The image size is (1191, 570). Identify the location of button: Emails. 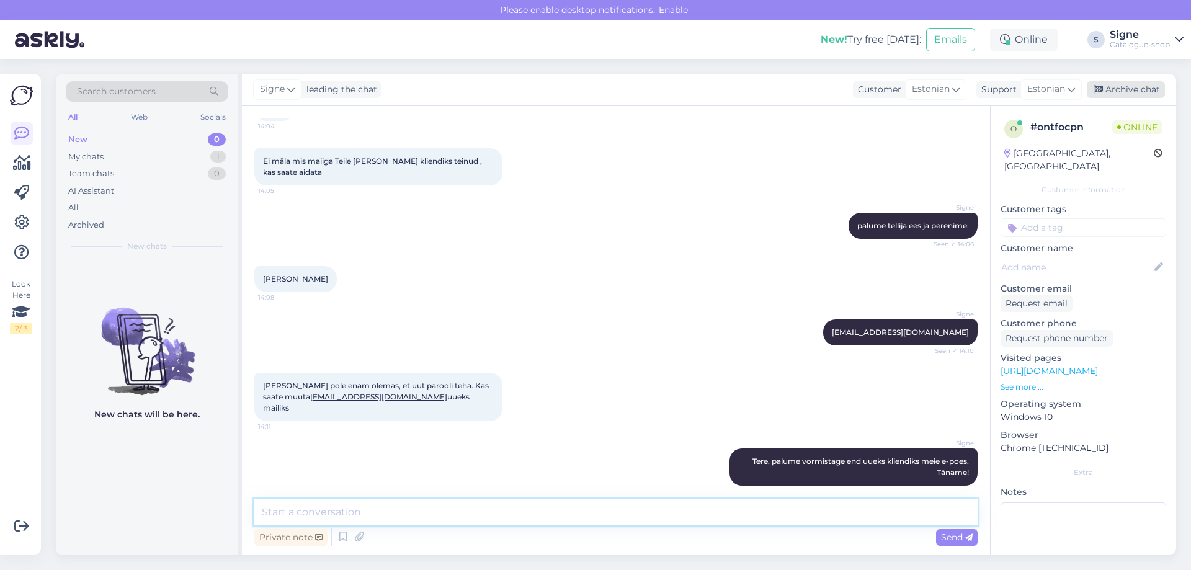
(950, 40).